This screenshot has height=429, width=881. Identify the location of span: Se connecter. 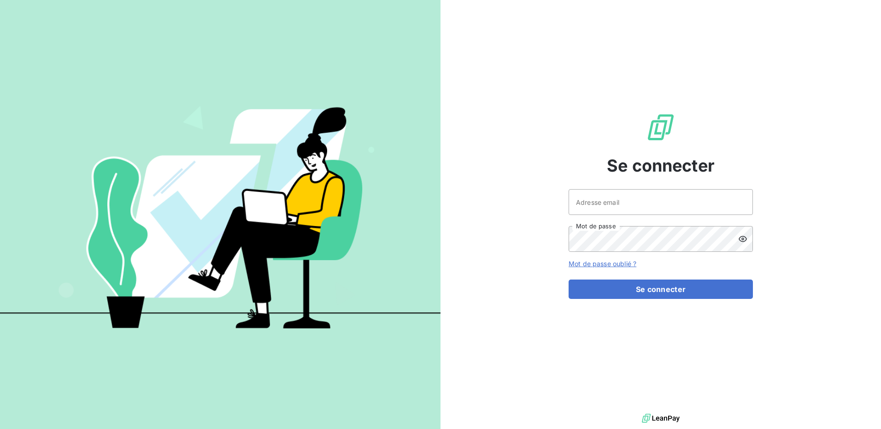
(661, 165).